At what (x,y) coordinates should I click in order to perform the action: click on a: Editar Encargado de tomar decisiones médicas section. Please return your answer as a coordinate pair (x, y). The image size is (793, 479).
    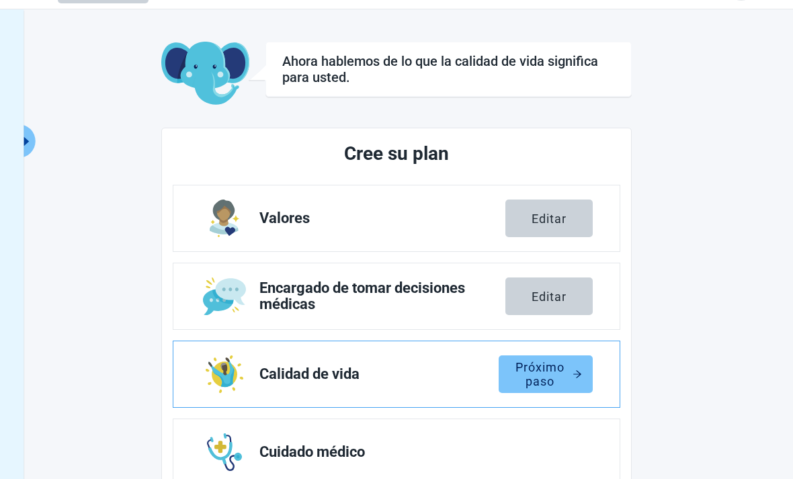
    Looking at the image, I should click on (396, 296).